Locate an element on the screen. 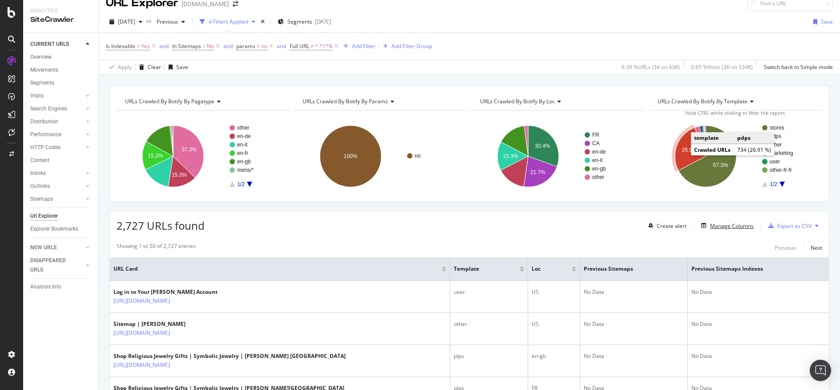 This screenshot has width=840, height=390. text: 37.3% is located at coordinates (189, 150).